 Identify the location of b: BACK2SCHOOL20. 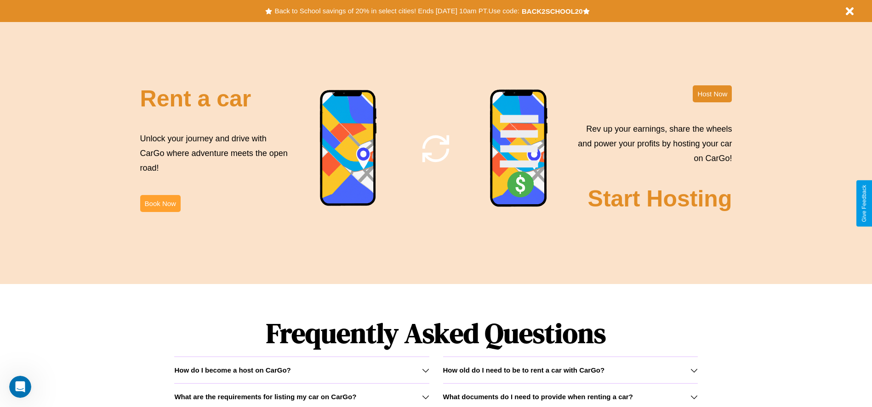
(552, 11).